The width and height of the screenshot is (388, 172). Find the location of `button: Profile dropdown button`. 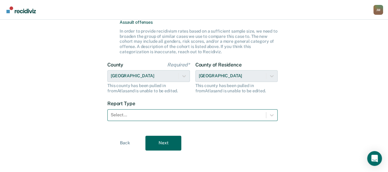

button: Profile dropdown button is located at coordinates (378, 10).